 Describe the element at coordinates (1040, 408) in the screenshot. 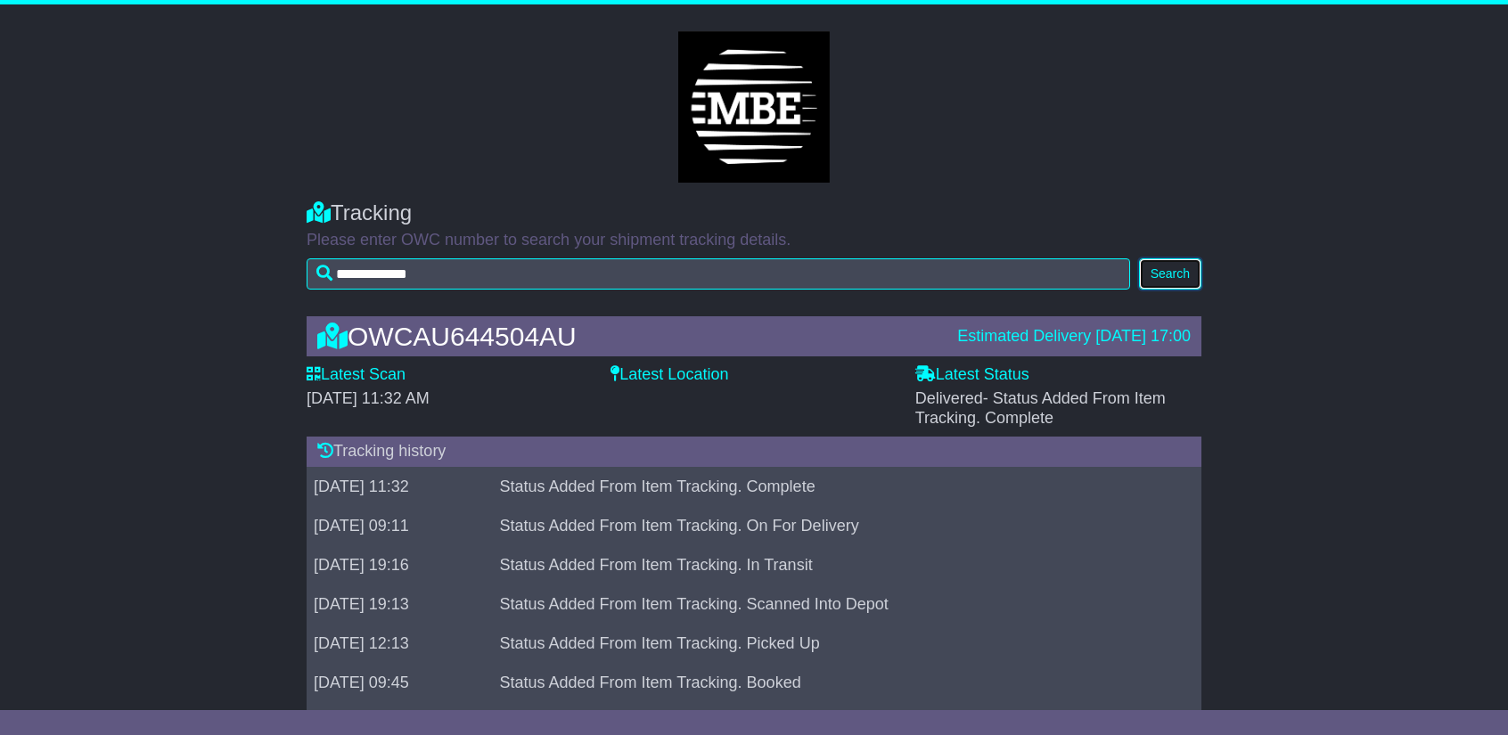

I see `span: - Status Added From Item Tracking. Complete` at that location.